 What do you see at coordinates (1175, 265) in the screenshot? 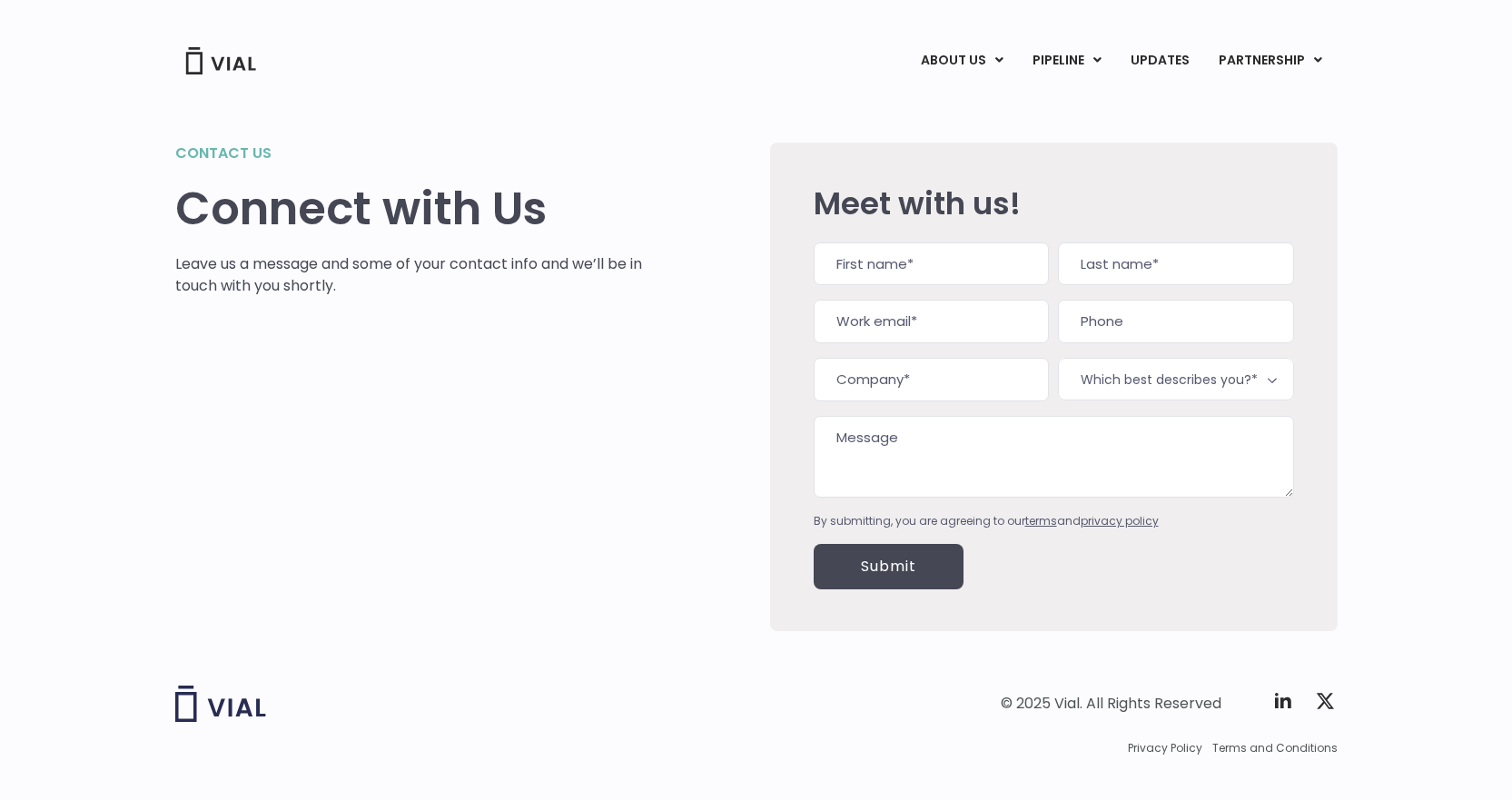
I see `input: Last name*` at bounding box center [1175, 265].